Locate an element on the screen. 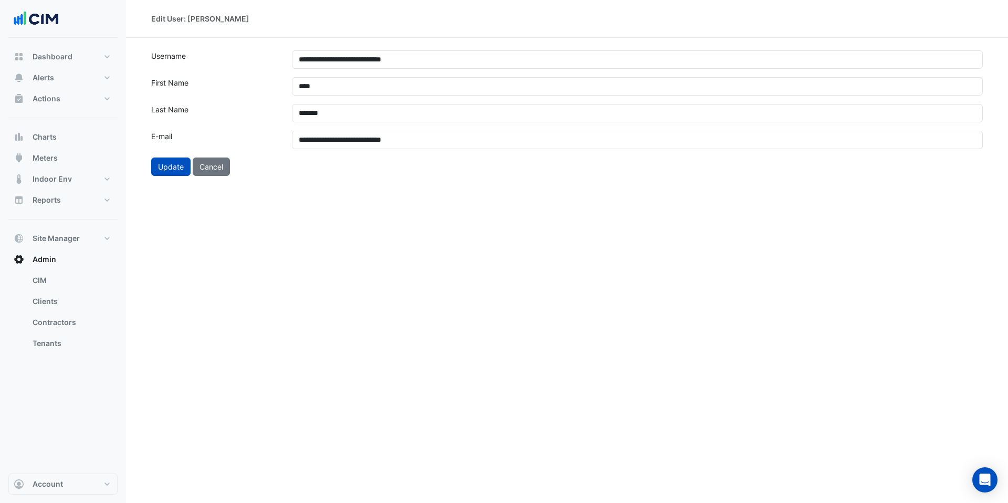 The width and height of the screenshot is (1008, 503). label: Last Name is located at coordinates (215, 113).